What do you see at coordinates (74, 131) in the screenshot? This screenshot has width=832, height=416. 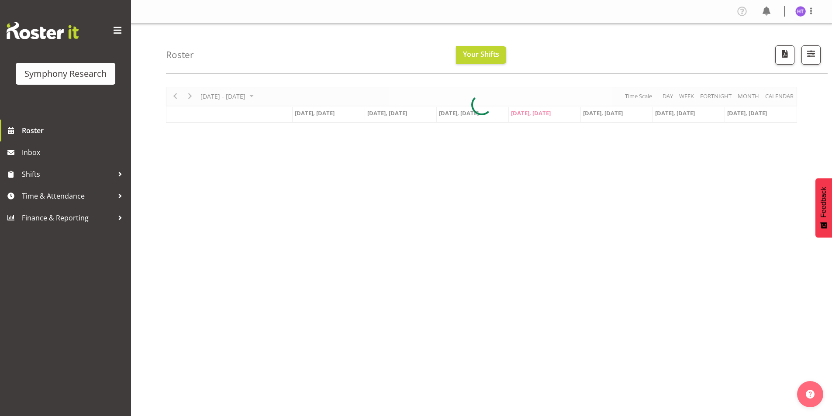 I see `span: Roster` at bounding box center [74, 131].